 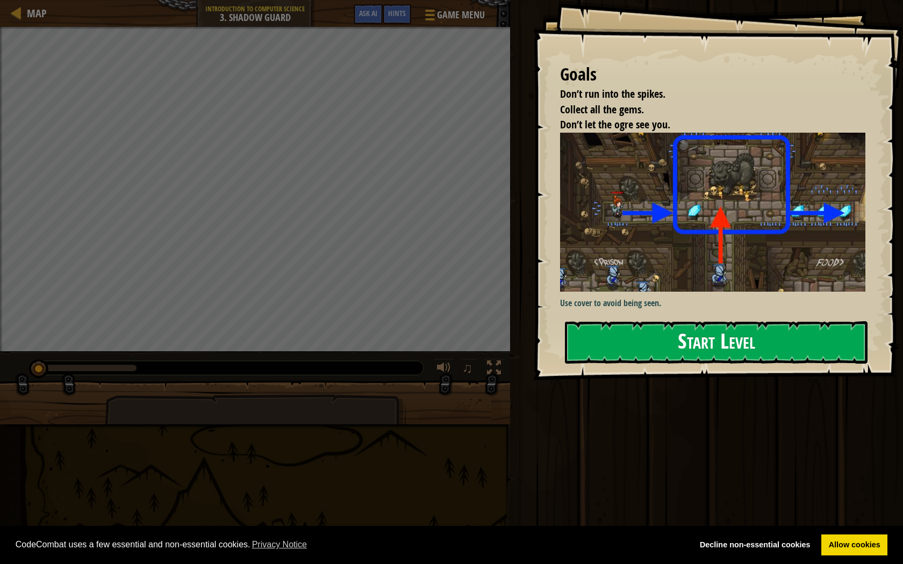 I want to click on span: Game Menu, so click(x=460, y=15).